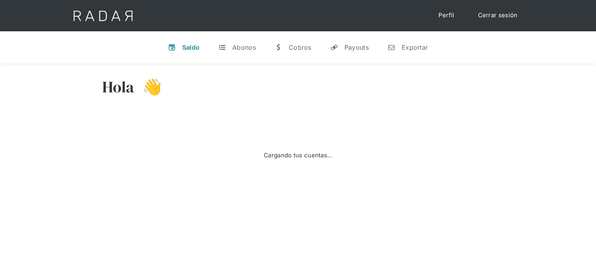 This screenshot has height=272, width=596. Describe the element at coordinates (222, 47) in the screenshot. I see `div: t` at that location.